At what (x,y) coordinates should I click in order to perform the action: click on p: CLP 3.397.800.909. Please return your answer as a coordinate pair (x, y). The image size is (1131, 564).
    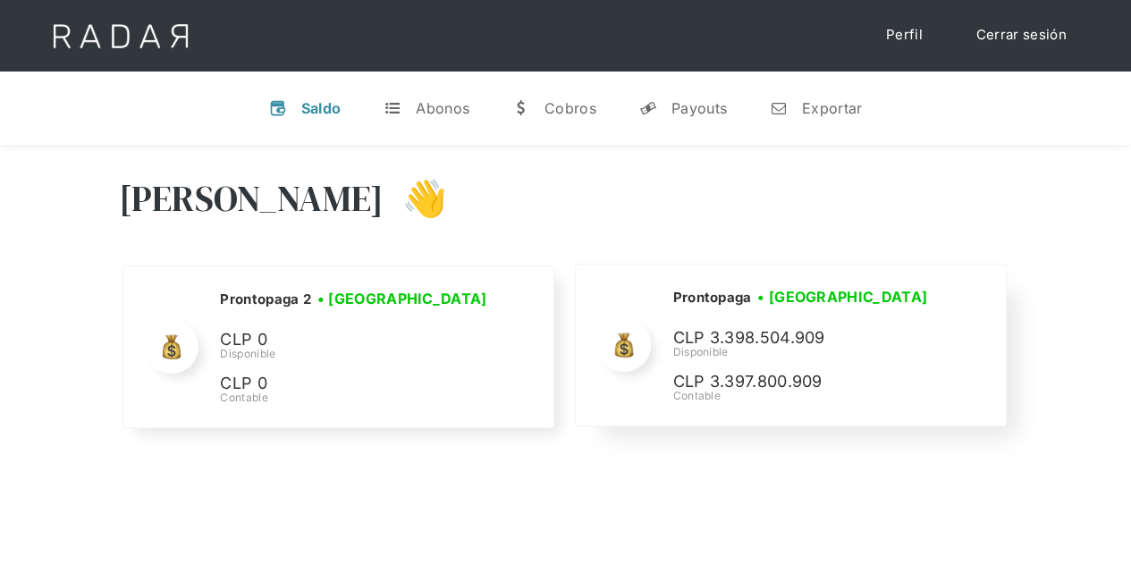
    Looking at the image, I should click on (807, 382).